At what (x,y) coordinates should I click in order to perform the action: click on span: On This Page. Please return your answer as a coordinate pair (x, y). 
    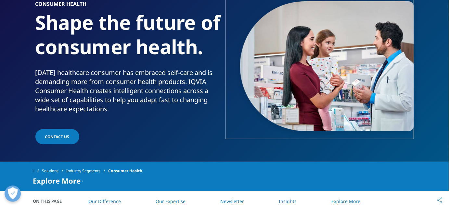
    Looking at the image, I should click on (51, 201).